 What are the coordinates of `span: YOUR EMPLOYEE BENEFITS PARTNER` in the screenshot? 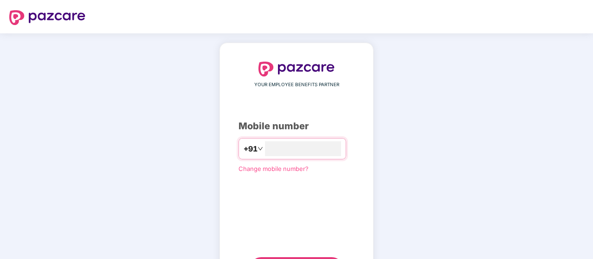 It's located at (297, 85).